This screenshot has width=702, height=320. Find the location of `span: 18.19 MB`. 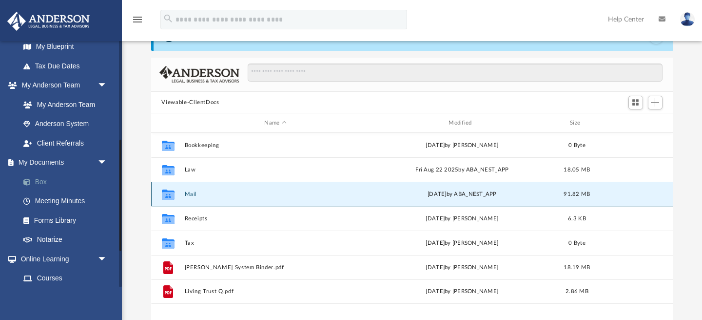

span: 18.19 MB is located at coordinates (577, 267).